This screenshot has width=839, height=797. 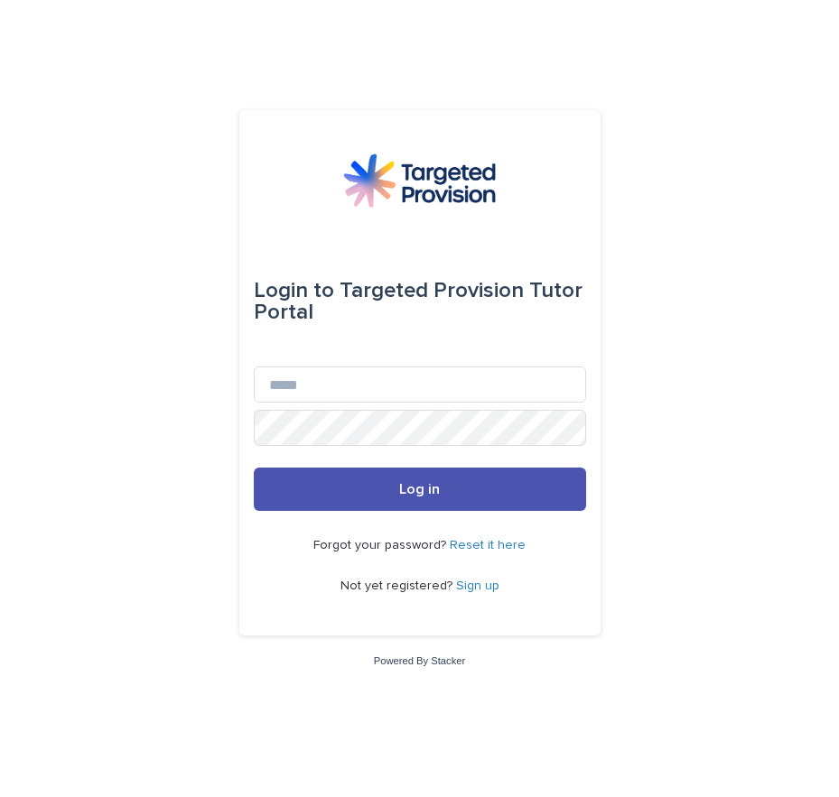 I want to click on button: Log in, so click(x=420, y=489).